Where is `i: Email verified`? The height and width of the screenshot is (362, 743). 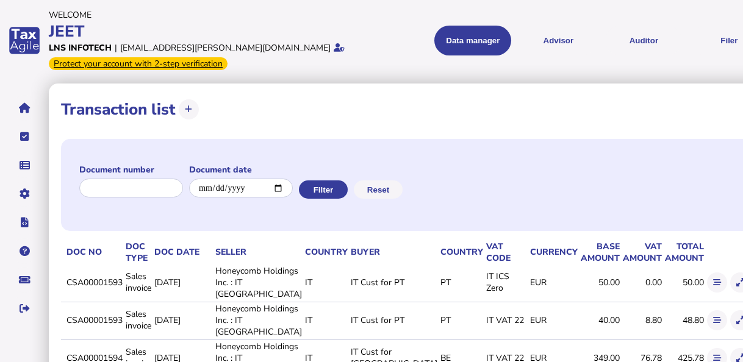 i: Email verified is located at coordinates (339, 48).